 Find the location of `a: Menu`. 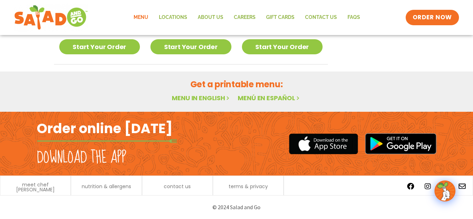

a: Menu is located at coordinates (141, 18).